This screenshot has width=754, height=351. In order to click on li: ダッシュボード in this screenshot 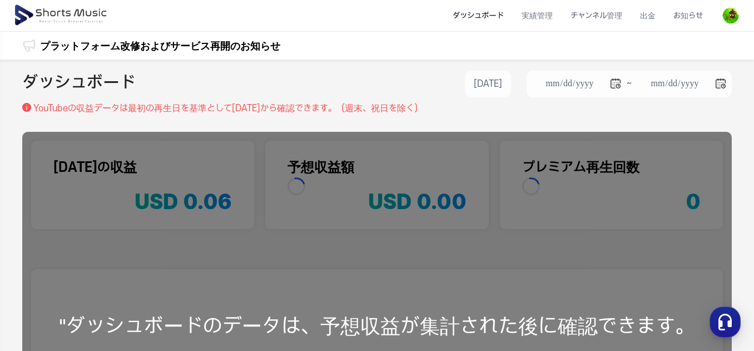, I will do `click(478, 16)`.